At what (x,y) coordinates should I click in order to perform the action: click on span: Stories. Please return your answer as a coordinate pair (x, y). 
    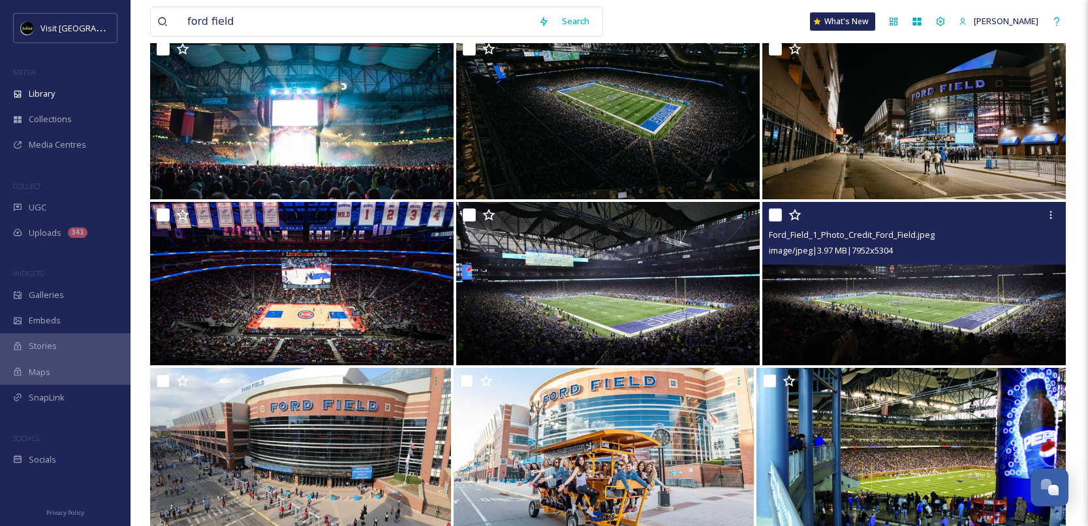
    Looking at the image, I should click on (42, 345).